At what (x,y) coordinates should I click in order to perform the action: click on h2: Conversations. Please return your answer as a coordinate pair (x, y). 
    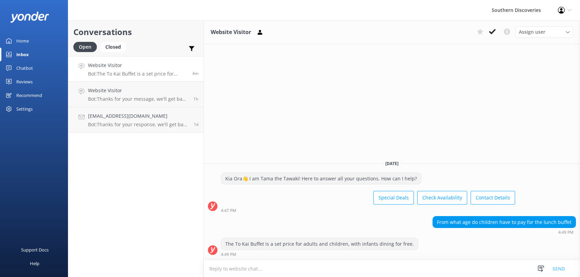
    Looking at the image, I should click on (136, 32).